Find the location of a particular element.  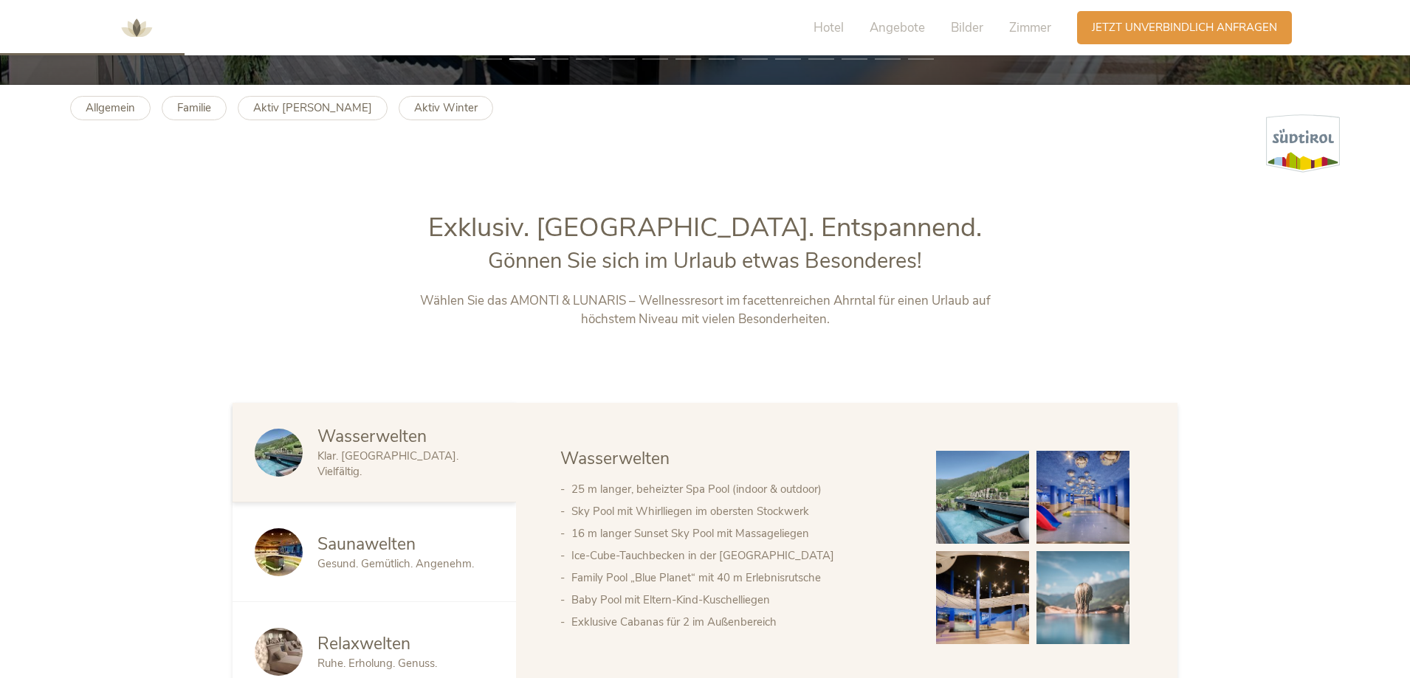

li: Sky Pool mit Whirlliegen im obersten Stockwerk is located at coordinates (739, 512).